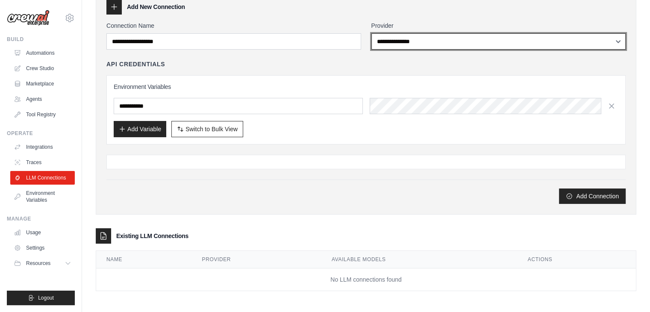 This screenshot has width=650, height=312. I want to click on td: No LLM connections found, so click(366, 279).